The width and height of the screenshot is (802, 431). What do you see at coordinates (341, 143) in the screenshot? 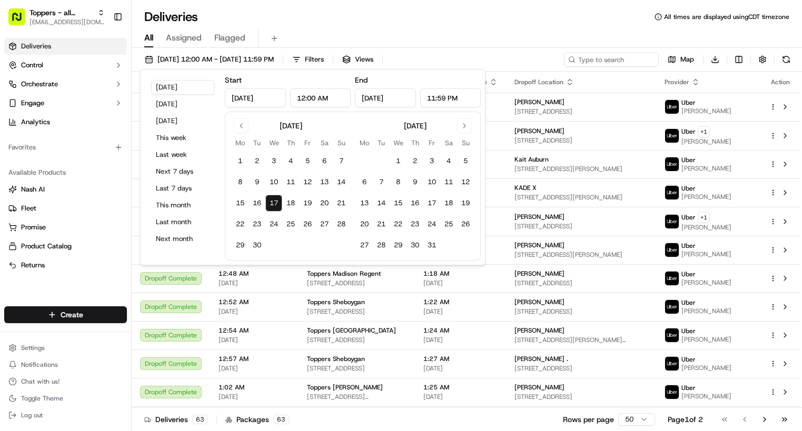
I see `th: Sunday` at bounding box center [341, 143].